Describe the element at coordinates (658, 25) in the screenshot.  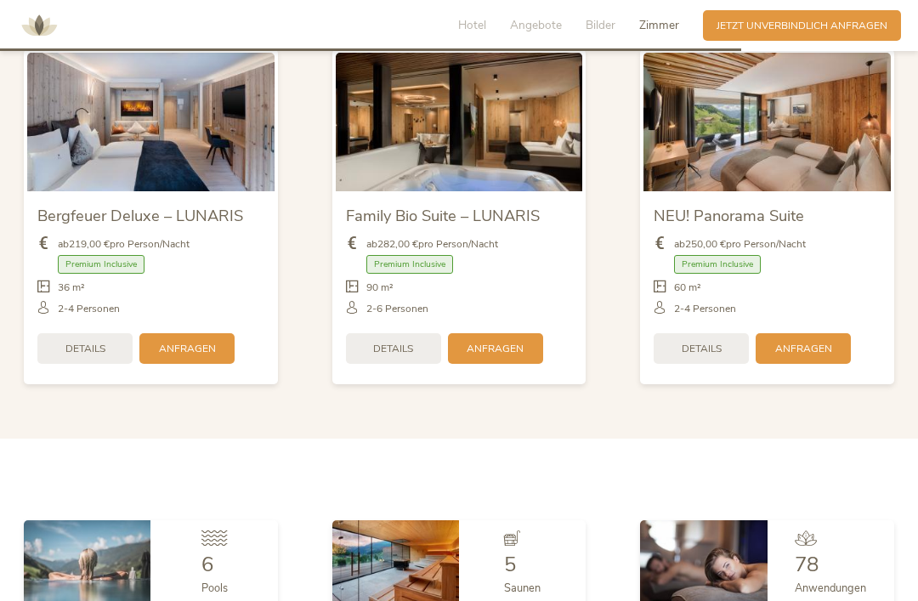
I see `span: Zimmer` at that location.